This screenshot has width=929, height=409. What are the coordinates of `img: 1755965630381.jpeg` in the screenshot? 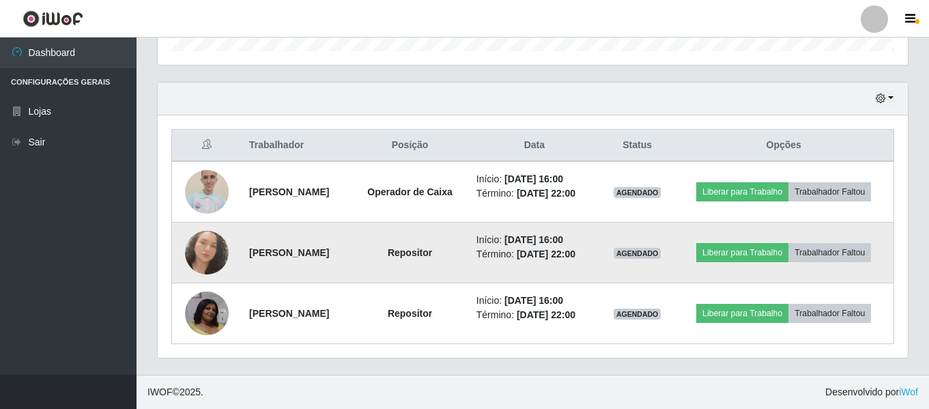 It's located at (207, 313).